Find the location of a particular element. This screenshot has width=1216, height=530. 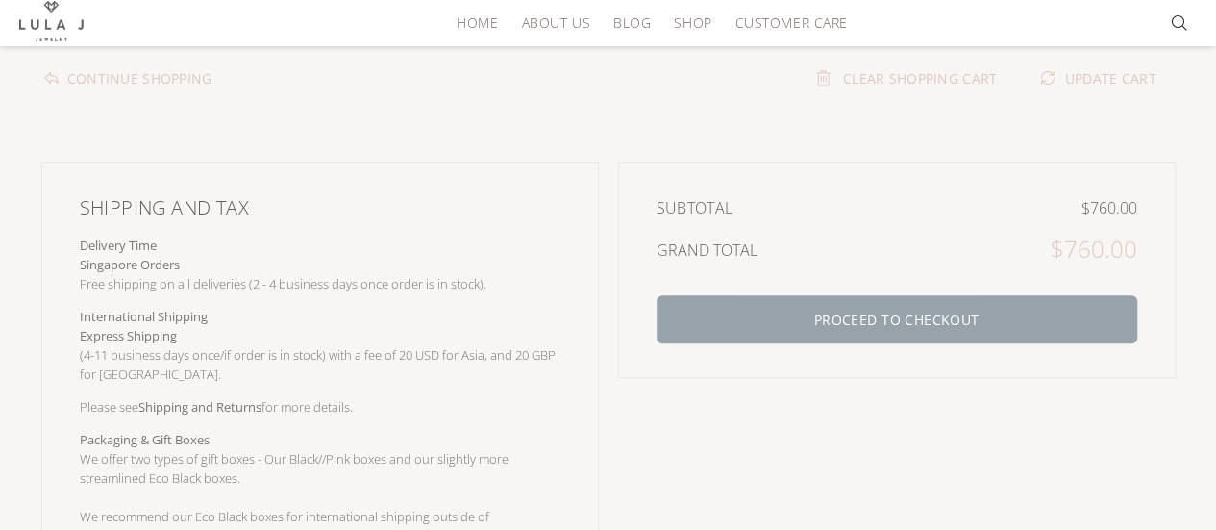

span: Blog is located at coordinates (632, 22).